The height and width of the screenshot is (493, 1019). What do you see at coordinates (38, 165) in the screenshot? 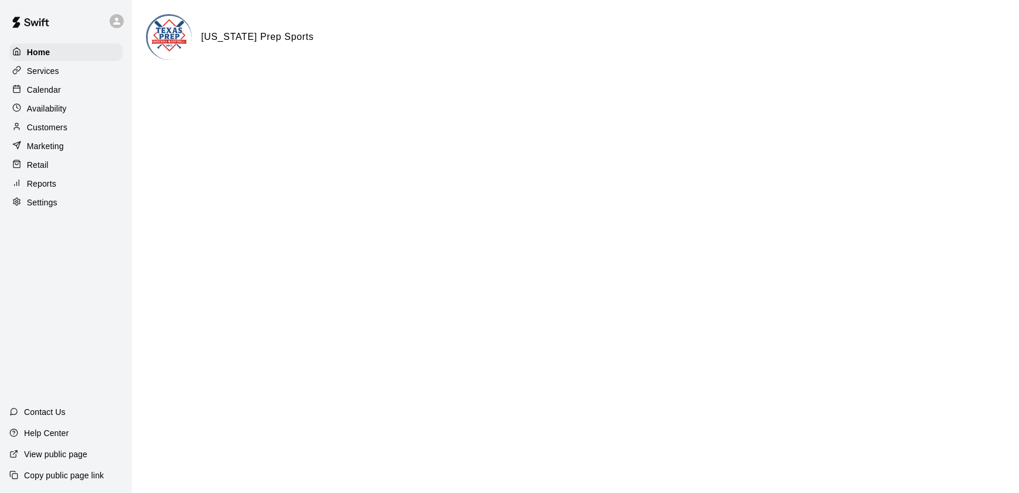
I see `p: Retail` at bounding box center [38, 165].